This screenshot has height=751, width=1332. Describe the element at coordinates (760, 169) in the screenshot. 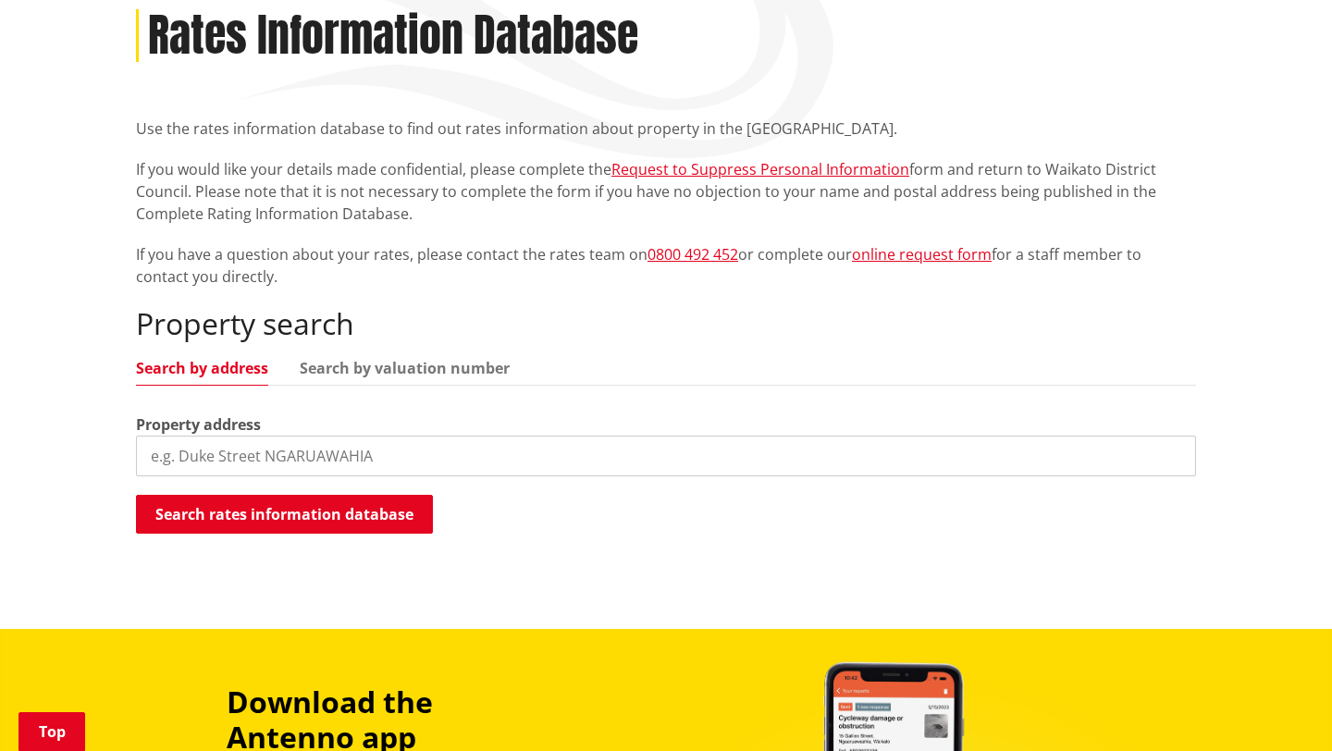

I see `a: Request to Suppress Personal Information` at that location.